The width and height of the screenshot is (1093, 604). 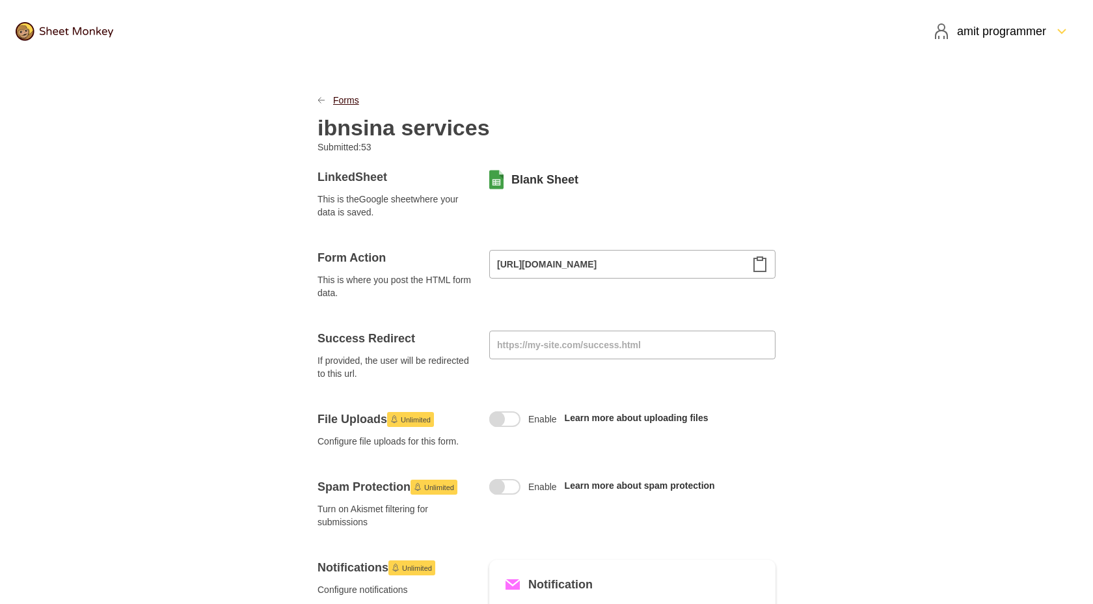 What do you see at coordinates (396, 419) in the screenshot?
I see `h4: File Uploads` at bounding box center [396, 419].